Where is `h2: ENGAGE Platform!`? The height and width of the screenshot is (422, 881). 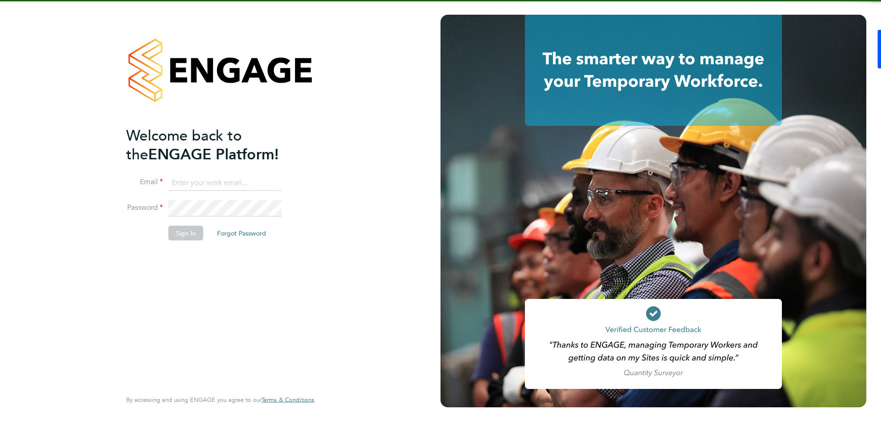
h2: ENGAGE Platform! is located at coordinates (216, 145).